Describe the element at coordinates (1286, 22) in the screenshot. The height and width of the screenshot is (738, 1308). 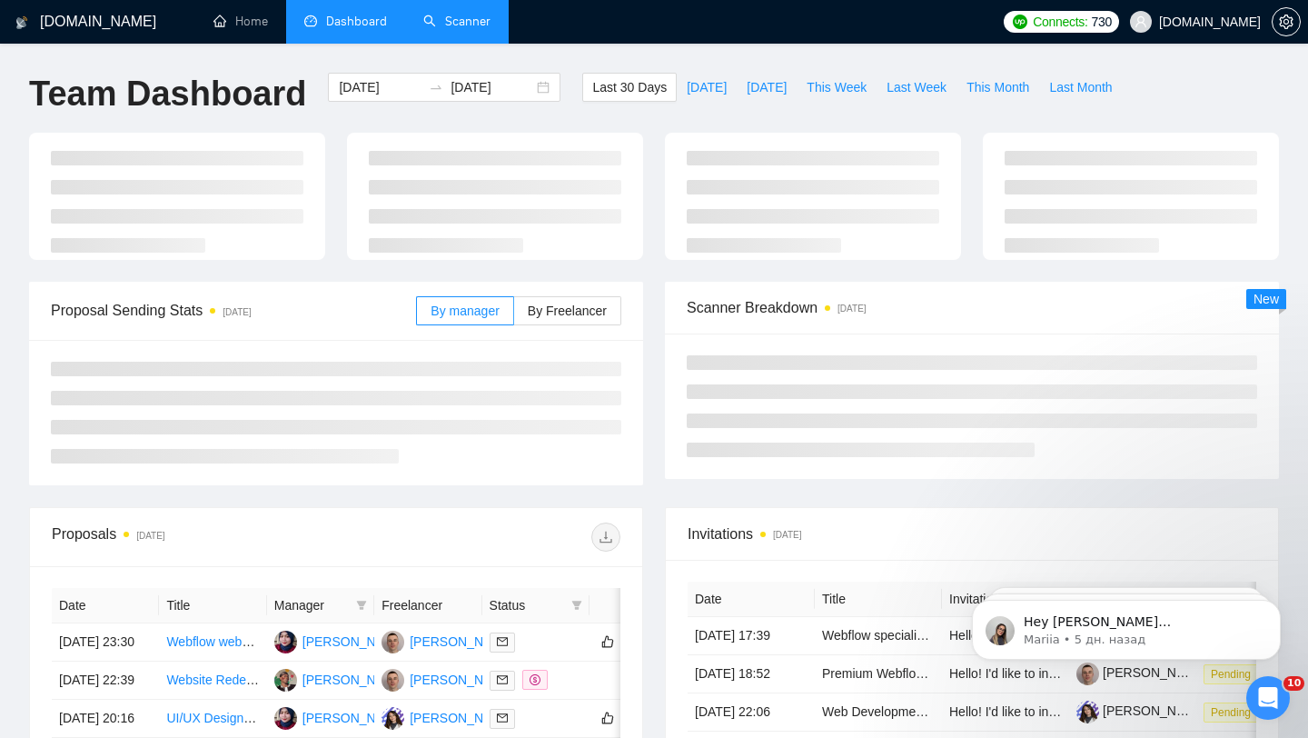
I see `span: setting` at that location.